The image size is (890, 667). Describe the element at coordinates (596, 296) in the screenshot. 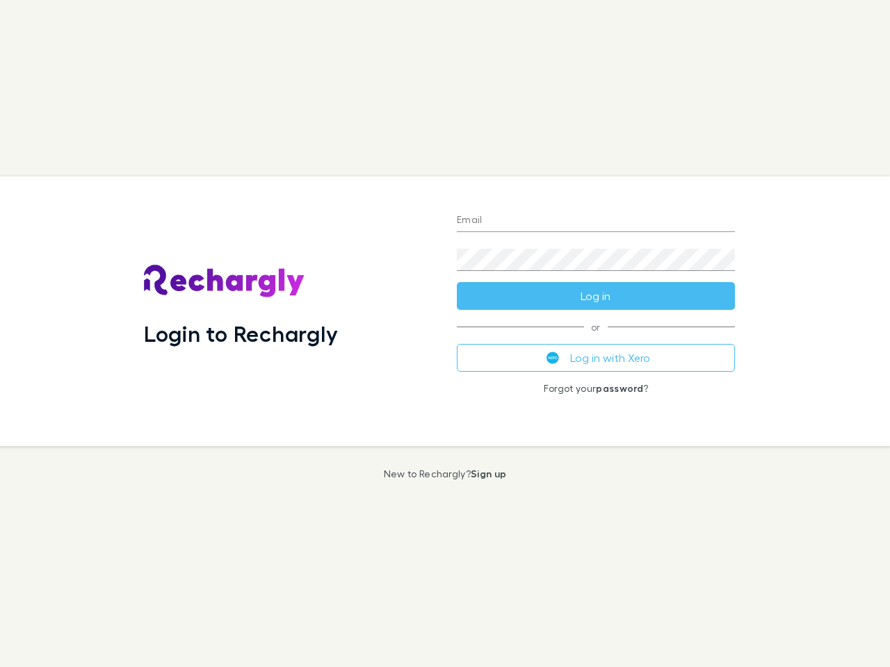

I see `button: Log in` at that location.